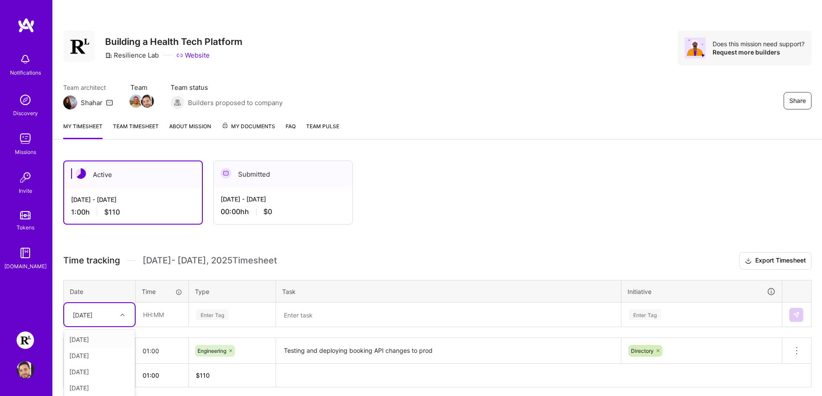 The width and height of the screenshot is (822, 396). I want to click on span: Team status, so click(226, 87).